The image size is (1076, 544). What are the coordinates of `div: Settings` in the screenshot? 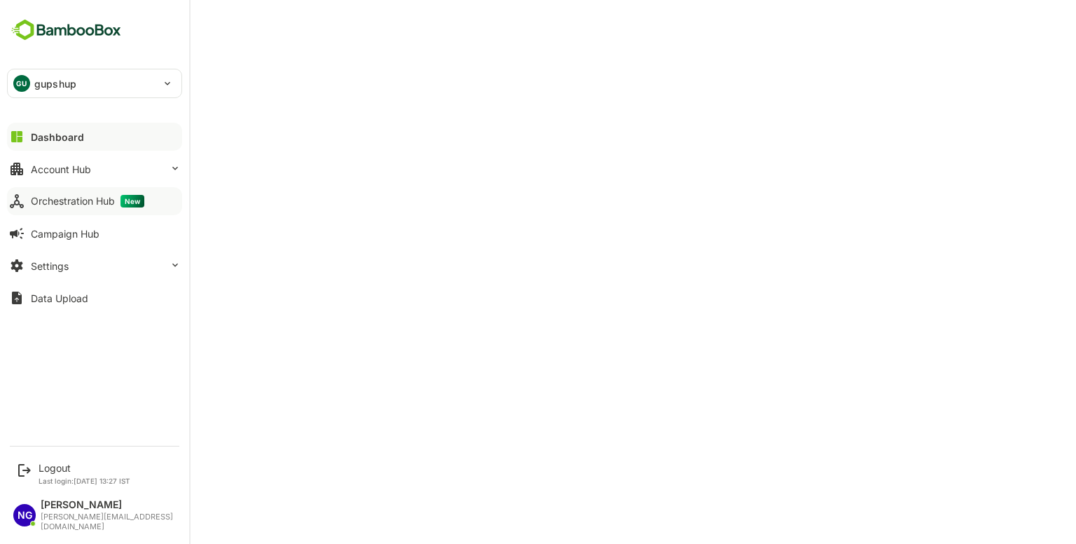 It's located at (50, 266).